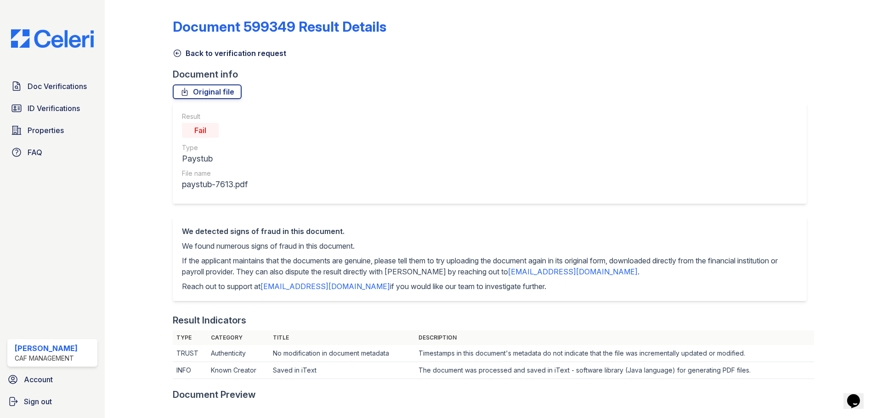  What do you see at coordinates (35, 152) in the screenshot?
I see `span: FAQ` at bounding box center [35, 152].